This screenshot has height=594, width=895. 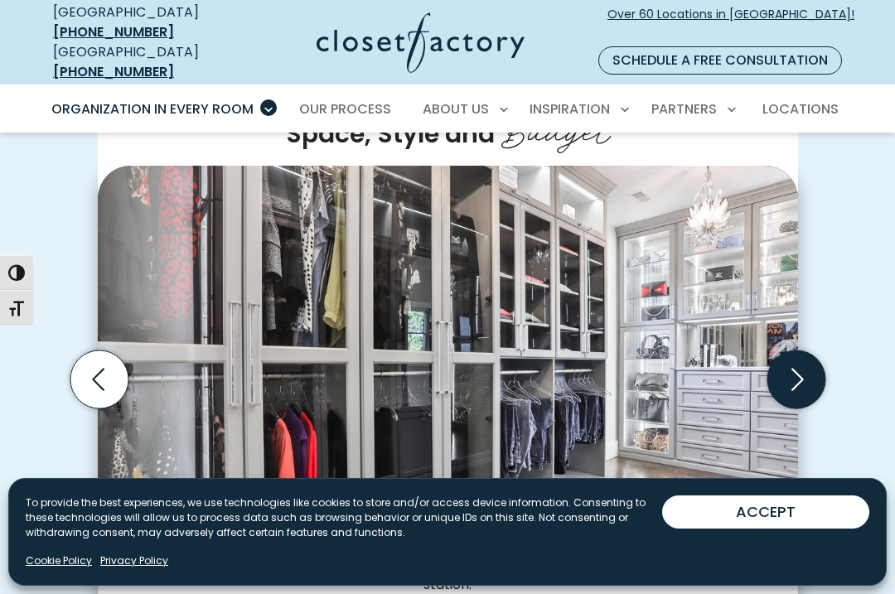 I want to click on span: Inspiration, so click(x=569, y=109).